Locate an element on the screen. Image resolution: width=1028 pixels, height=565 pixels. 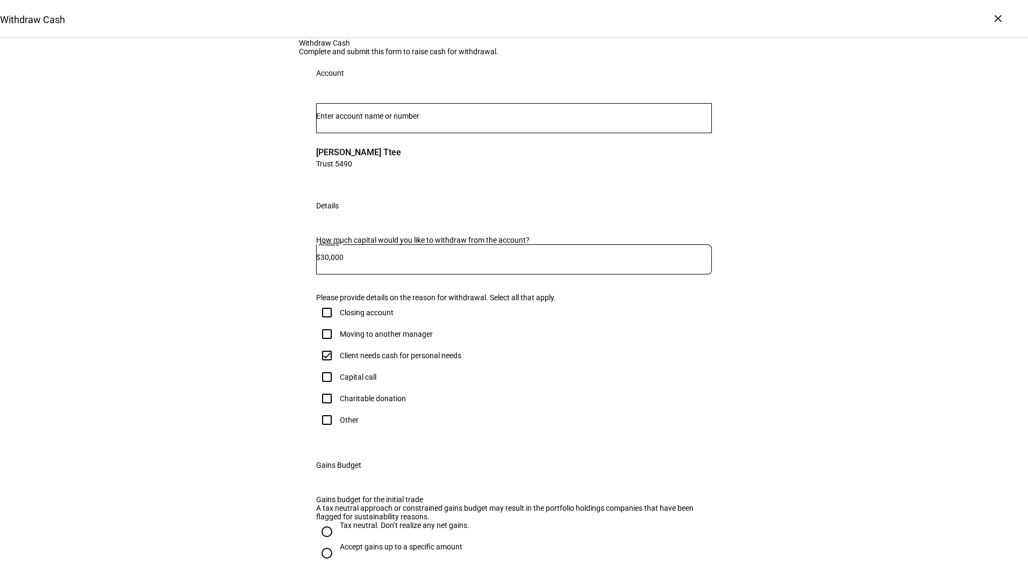
div: Charitable donation is located at coordinates (373, 399).